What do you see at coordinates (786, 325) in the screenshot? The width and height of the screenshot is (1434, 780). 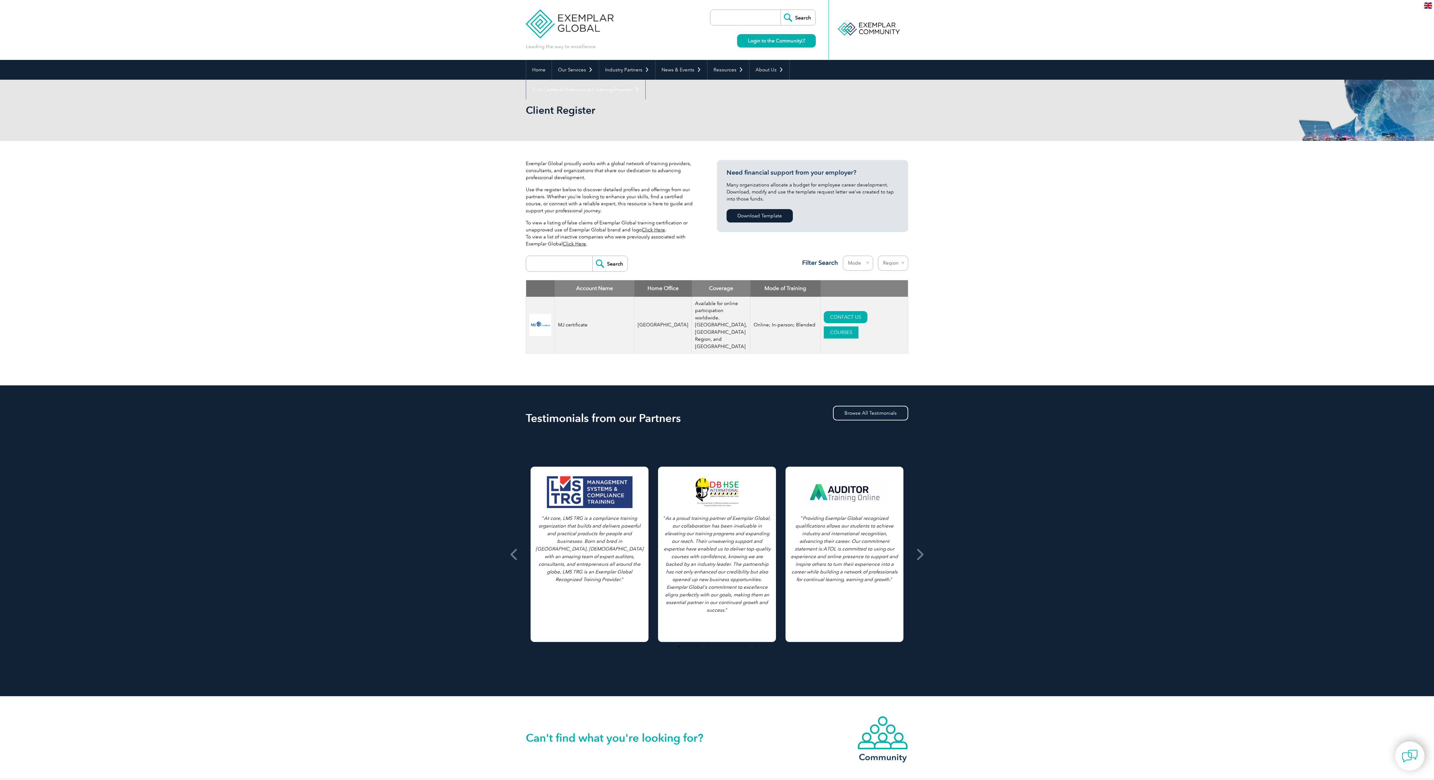 I see `td: Online; In-person; Blended` at bounding box center [786, 325].